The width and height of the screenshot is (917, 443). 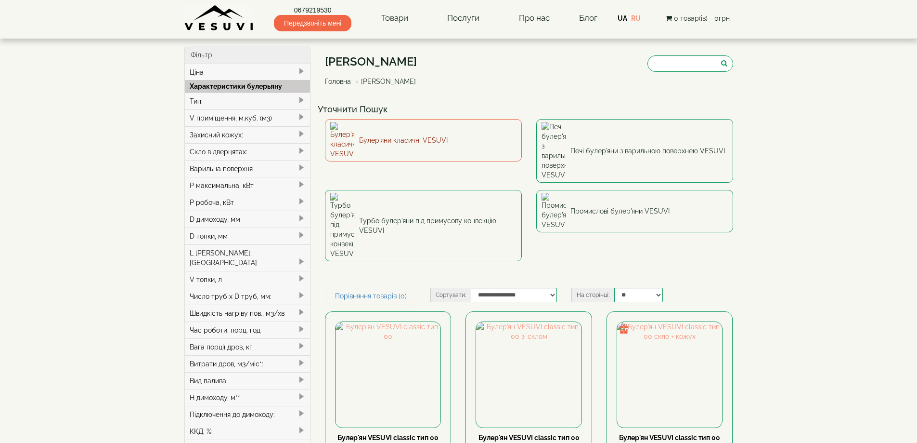 What do you see at coordinates (529, 374) in the screenshot?
I see `img: Булер'ян VESUVI classic тип 00 зі склом` at bounding box center [529, 374].